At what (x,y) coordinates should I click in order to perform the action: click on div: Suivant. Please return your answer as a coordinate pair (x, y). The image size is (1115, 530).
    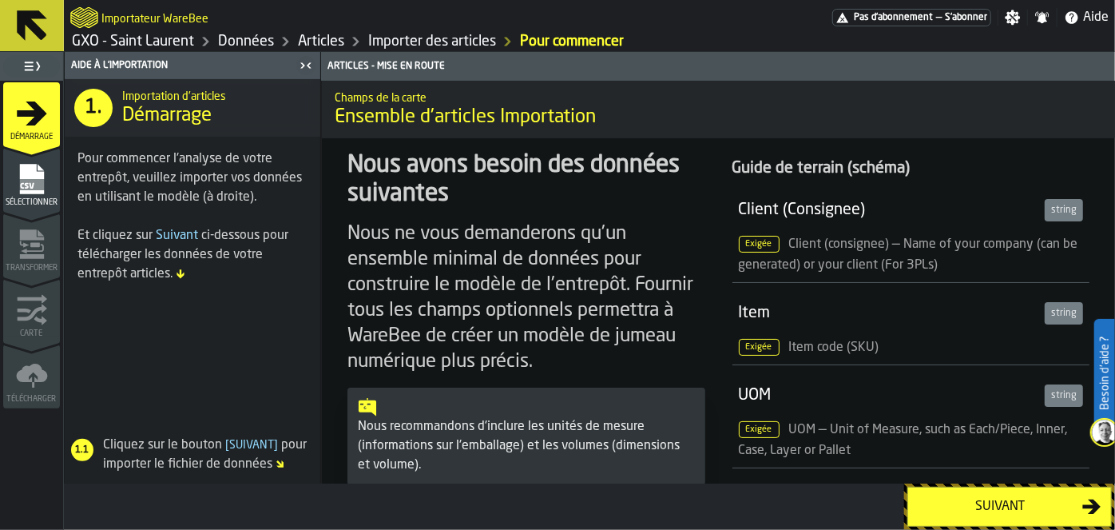
    Looking at the image, I should click on (1000, 507).